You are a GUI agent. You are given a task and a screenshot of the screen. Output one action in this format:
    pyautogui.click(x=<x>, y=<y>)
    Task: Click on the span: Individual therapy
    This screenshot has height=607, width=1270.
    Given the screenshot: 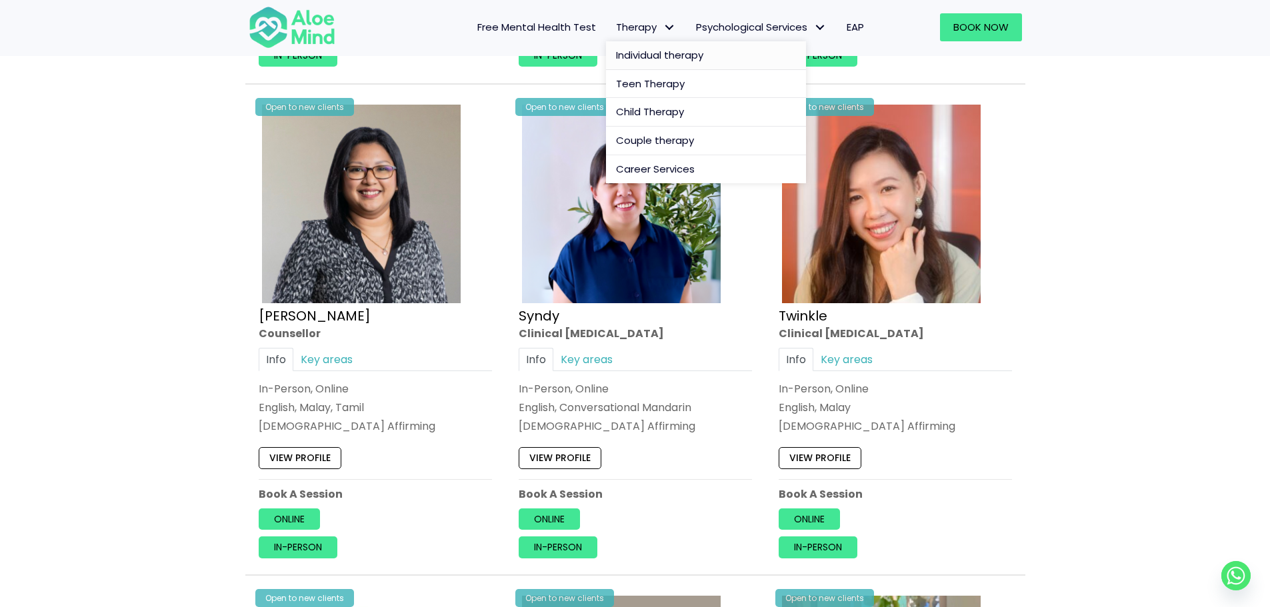 What is the action you would take?
    pyautogui.click(x=659, y=55)
    